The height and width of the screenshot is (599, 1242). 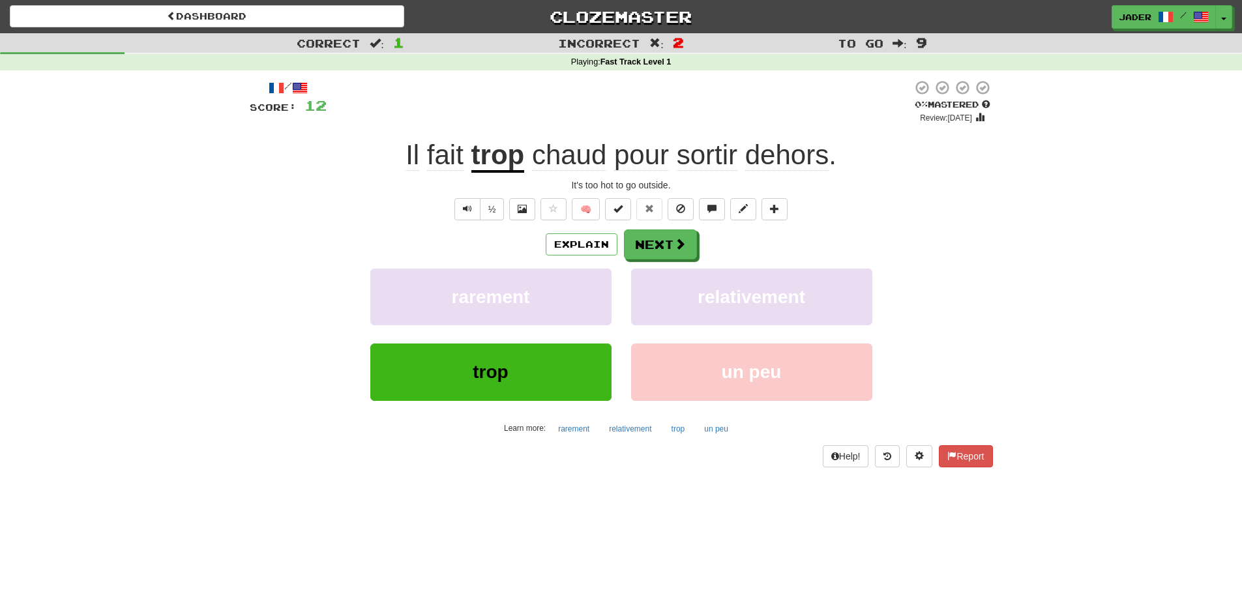 I want to click on div: It's too hot to go outside., so click(x=621, y=185).